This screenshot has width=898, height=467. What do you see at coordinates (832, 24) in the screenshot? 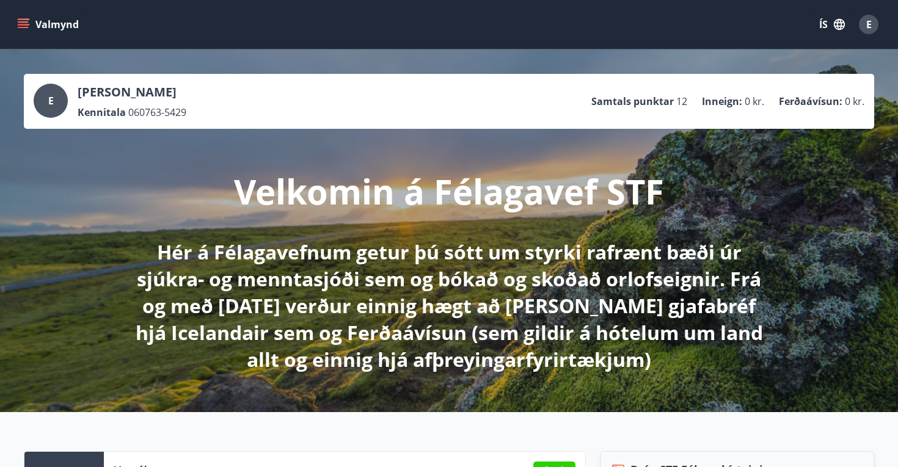
I see `button: ÍS` at bounding box center [832, 24].